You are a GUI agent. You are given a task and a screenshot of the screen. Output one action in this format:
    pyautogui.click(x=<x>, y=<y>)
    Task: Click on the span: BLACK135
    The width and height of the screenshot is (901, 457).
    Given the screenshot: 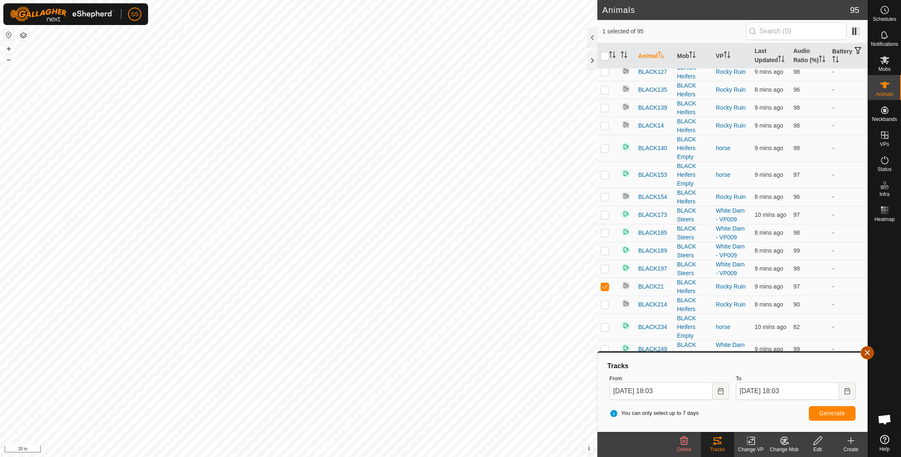 What is the action you would take?
    pyautogui.click(x=652, y=90)
    